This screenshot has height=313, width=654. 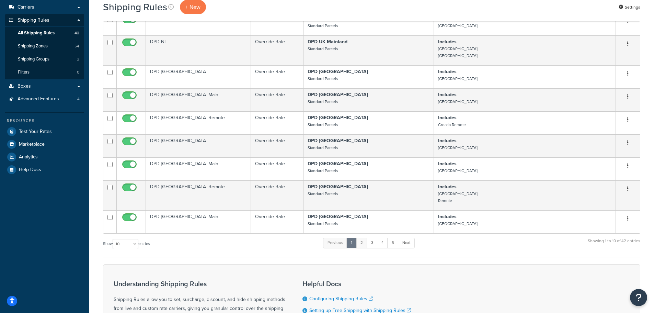 I want to click on span: Shipping Zones, so click(x=33, y=46).